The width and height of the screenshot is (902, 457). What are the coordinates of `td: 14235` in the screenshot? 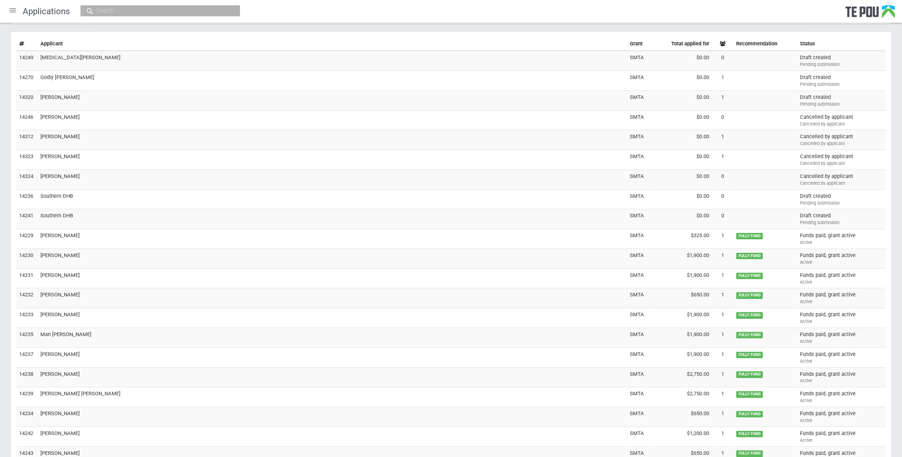 It's located at (27, 338).